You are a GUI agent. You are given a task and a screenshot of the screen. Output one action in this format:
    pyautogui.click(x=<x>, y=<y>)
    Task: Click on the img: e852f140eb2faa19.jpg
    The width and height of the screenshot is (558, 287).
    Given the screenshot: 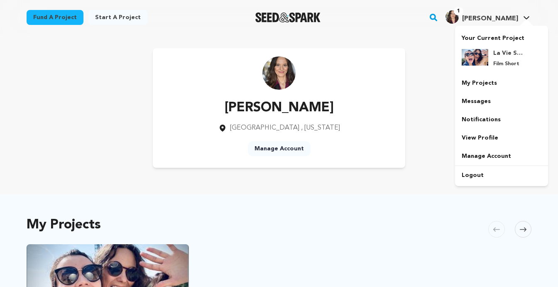 What is the action you would take?
    pyautogui.click(x=475, y=57)
    